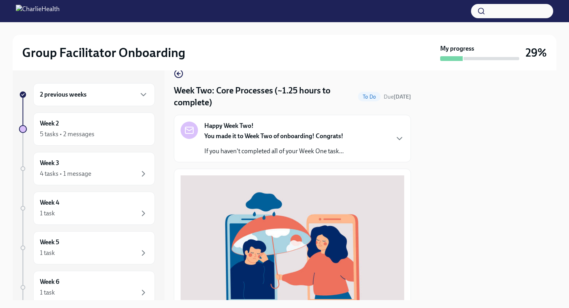  Describe the element at coordinates (87, 168) in the screenshot. I see `a: Week 34 tasks • 1 message` at that location.